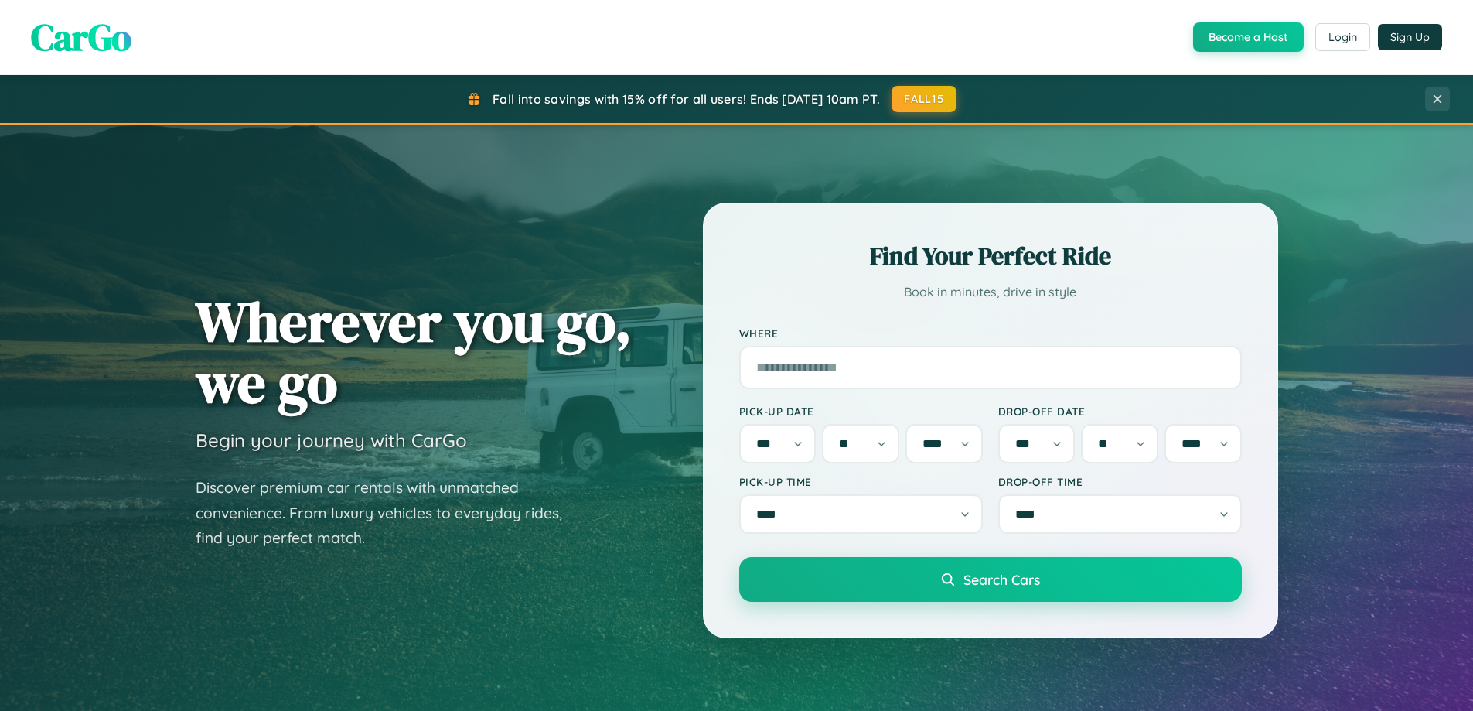 This screenshot has height=711, width=1473. I want to click on label: Drop-off Date, so click(1120, 411).